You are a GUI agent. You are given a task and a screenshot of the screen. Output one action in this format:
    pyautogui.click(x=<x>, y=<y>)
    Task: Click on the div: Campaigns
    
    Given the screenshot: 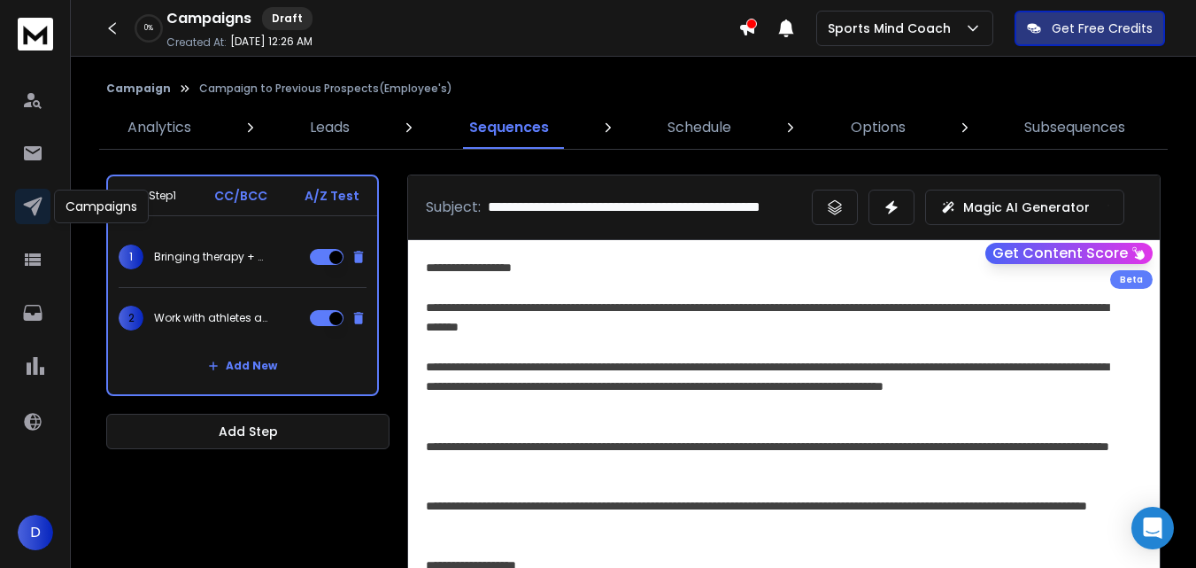 What is the action you would take?
    pyautogui.click(x=101, y=206)
    